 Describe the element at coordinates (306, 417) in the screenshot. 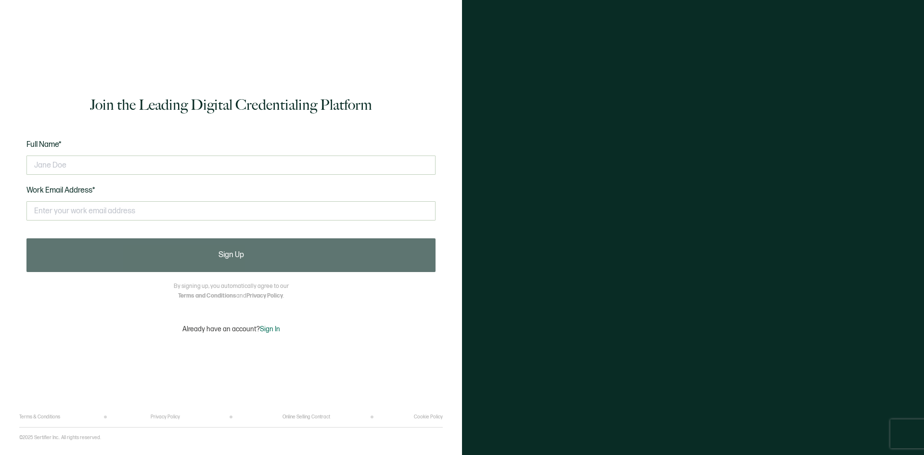

I see `a: Online Selling Contract` at that location.